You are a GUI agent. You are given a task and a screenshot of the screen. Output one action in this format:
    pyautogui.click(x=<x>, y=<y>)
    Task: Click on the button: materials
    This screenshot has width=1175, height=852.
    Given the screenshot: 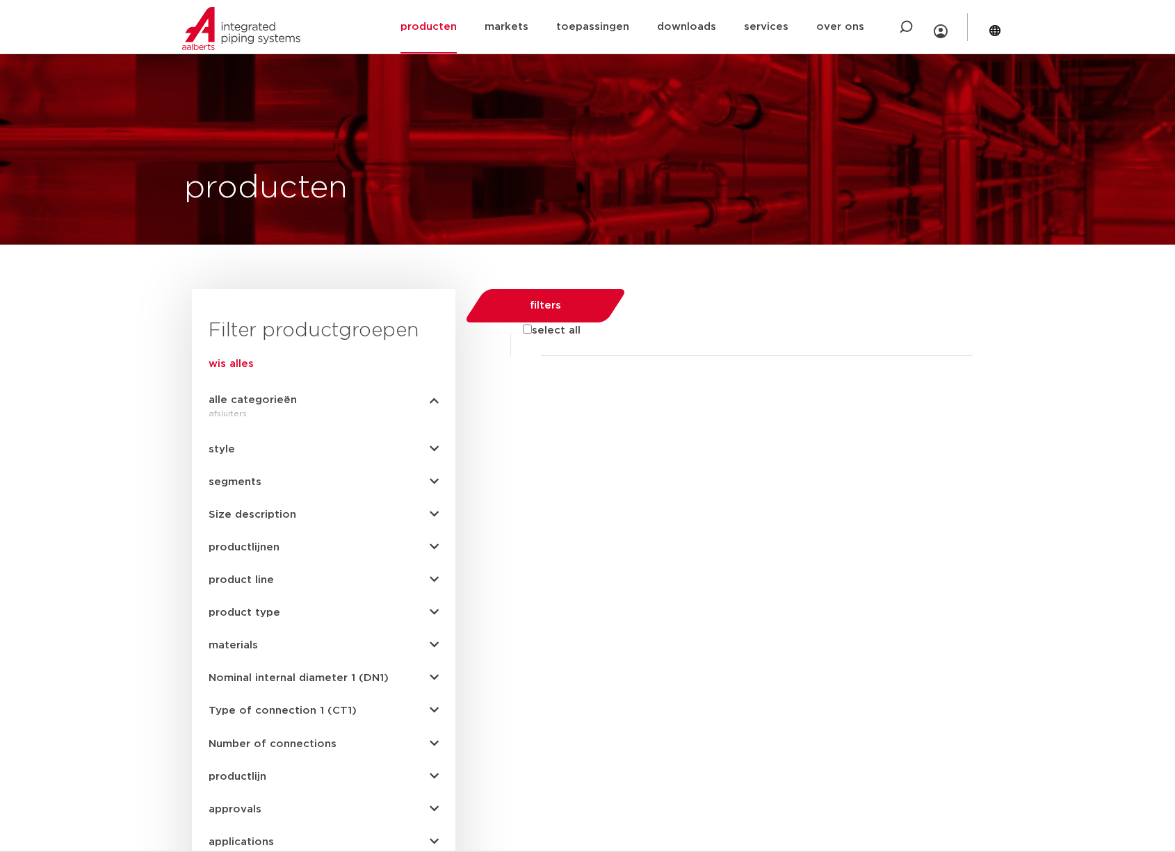 What is the action you would take?
    pyautogui.click(x=323, y=645)
    